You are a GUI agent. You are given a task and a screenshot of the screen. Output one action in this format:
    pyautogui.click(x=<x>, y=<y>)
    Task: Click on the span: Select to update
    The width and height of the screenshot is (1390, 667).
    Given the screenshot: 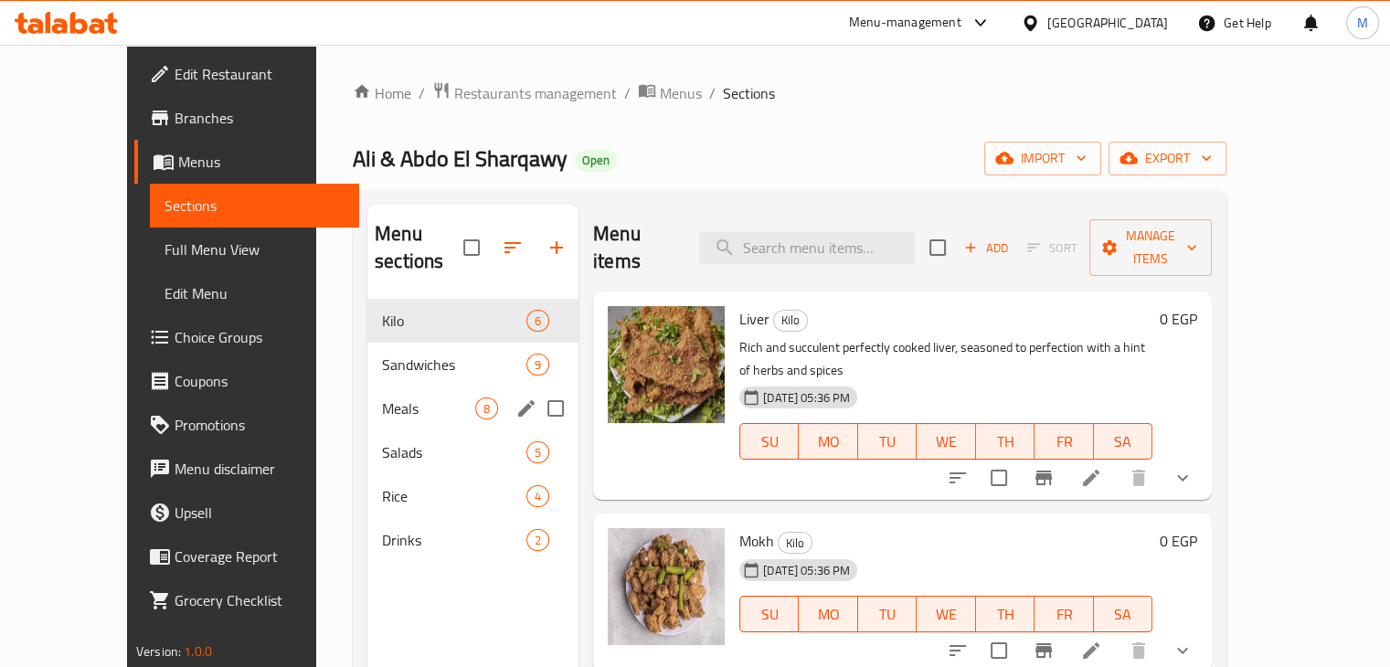 What is the action you would take?
    pyautogui.click(x=999, y=478)
    